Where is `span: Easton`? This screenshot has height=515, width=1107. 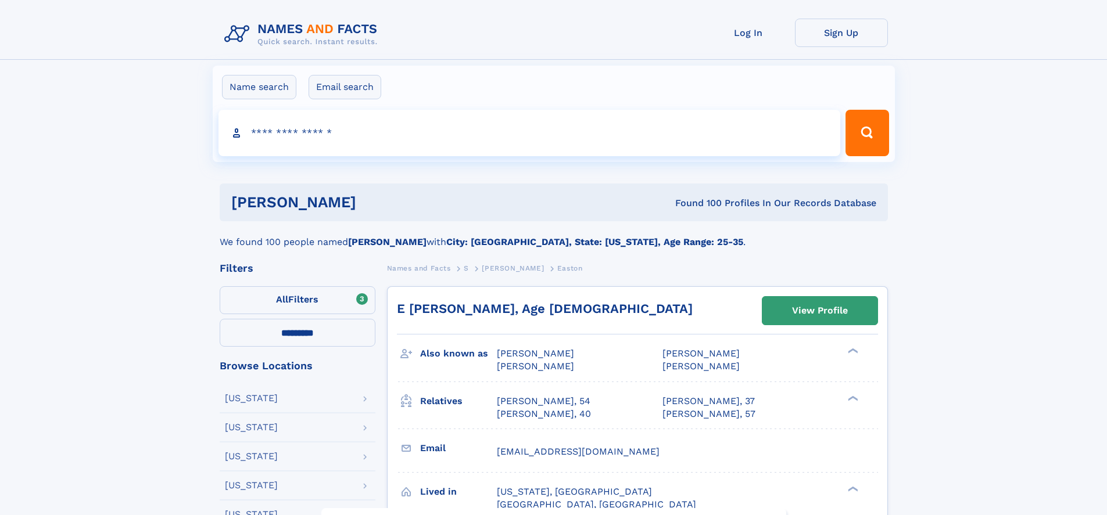 span: Easton is located at coordinates (570, 268).